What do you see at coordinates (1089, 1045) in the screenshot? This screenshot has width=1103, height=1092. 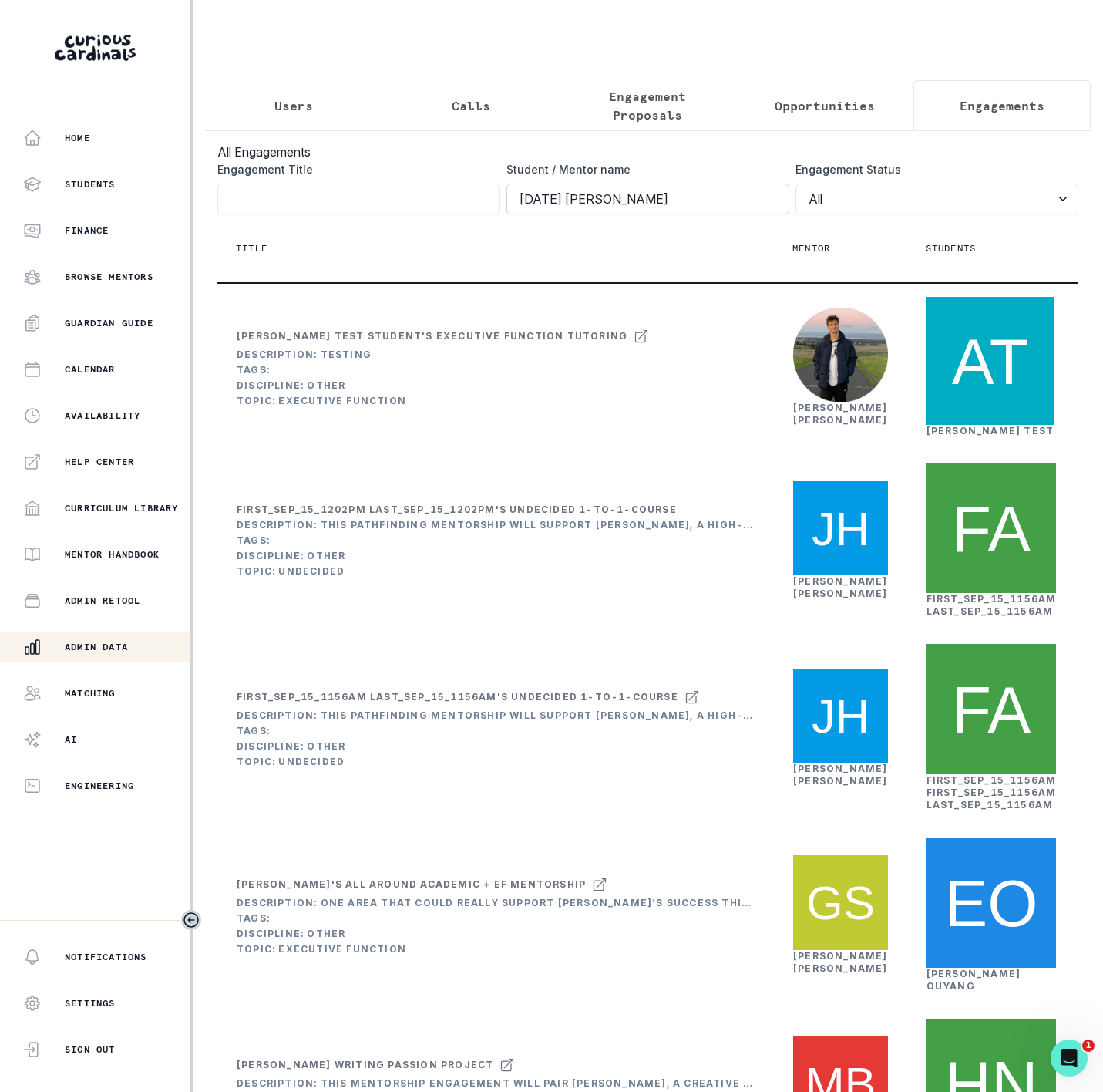 I see `span: 1` at bounding box center [1089, 1045].